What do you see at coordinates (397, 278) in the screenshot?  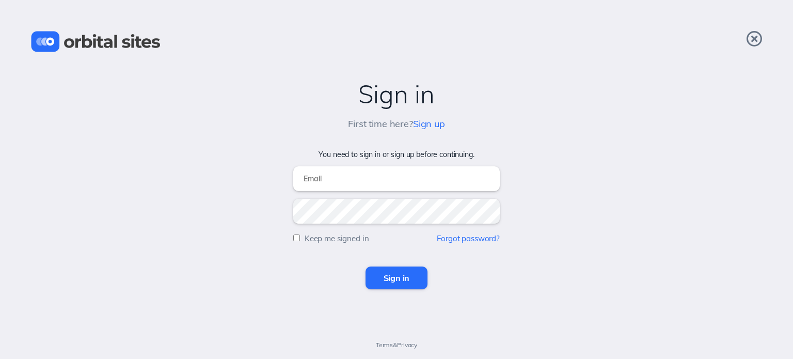 I see `input: Sign in` at bounding box center [397, 278].